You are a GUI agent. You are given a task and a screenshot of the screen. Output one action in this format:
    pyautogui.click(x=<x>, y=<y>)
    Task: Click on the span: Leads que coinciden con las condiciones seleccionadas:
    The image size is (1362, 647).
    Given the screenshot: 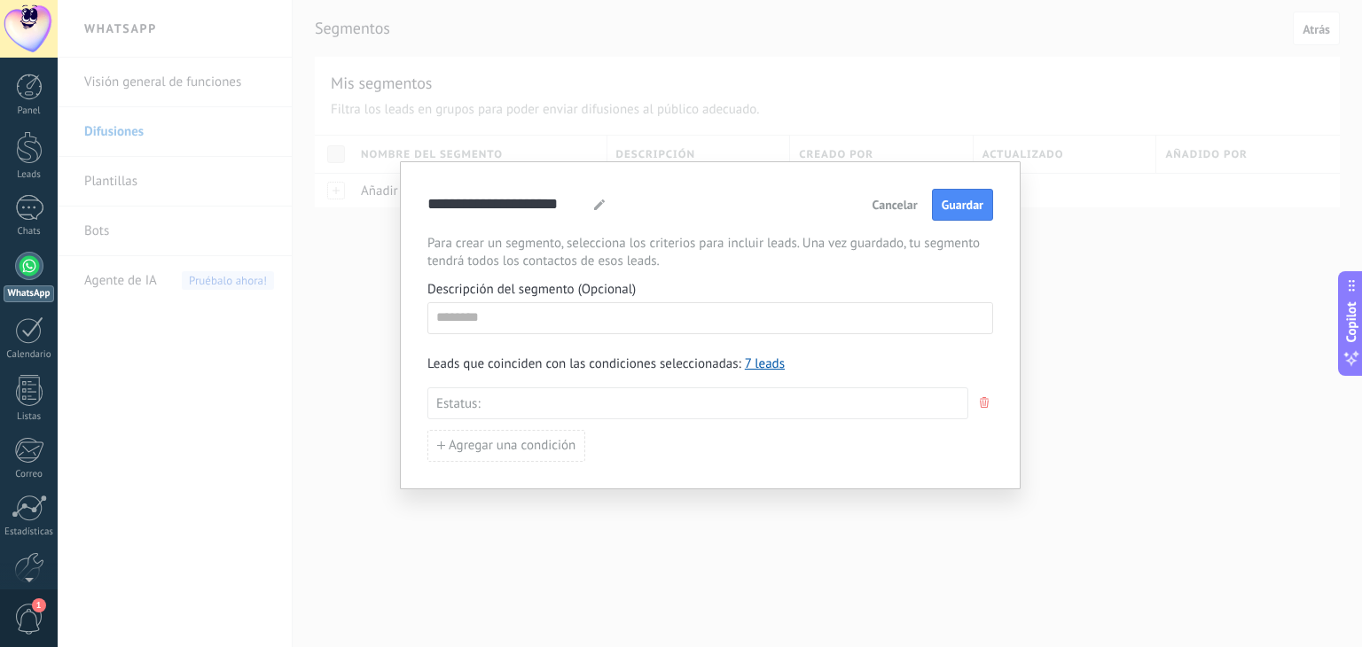 What is the action you would take?
    pyautogui.click(x=606, y=365)
    